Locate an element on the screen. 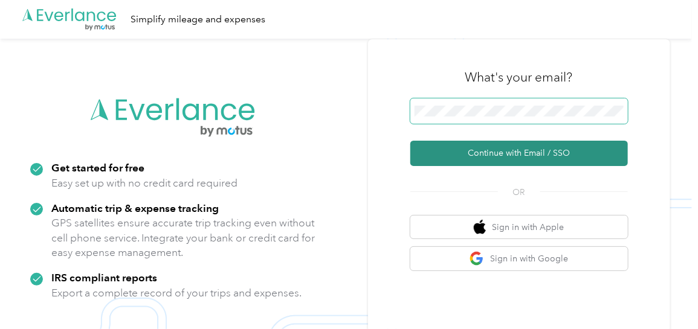 Image resolution: width=698 pixels, height=329 pixels. p: GPS satellites ensure accurate trip tracking even without cell phone service. Integrate your bank... is located at coordinates (183, 238).